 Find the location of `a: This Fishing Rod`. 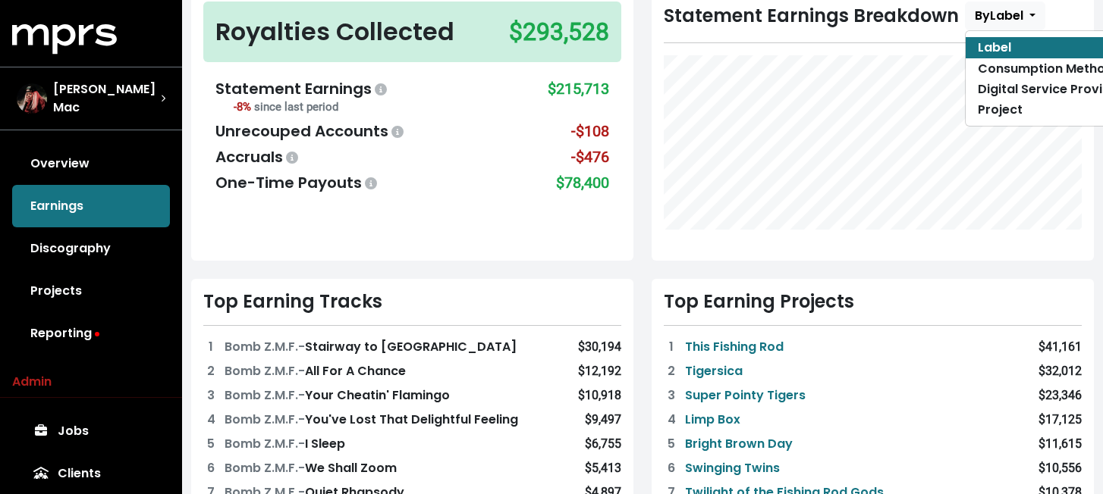

a: This Fishing Rod is located at coordinates (734, 347).